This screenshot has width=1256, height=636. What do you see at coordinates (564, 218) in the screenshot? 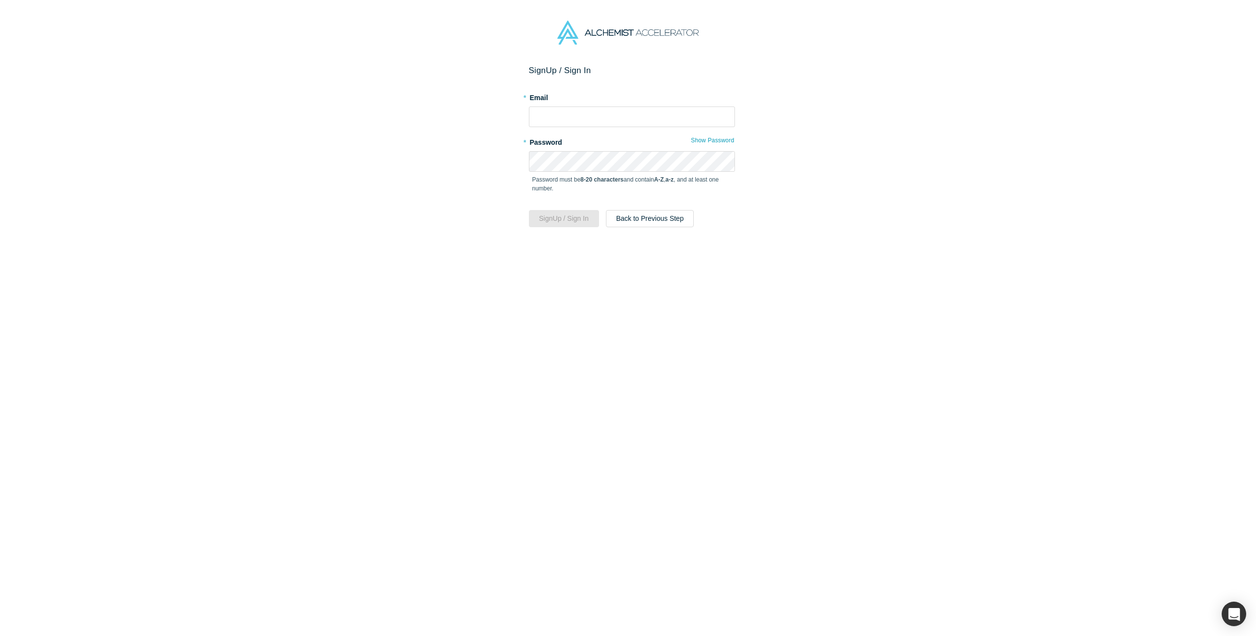
I see `button: SignUp / Sign In` at bounding box center [564, 218].